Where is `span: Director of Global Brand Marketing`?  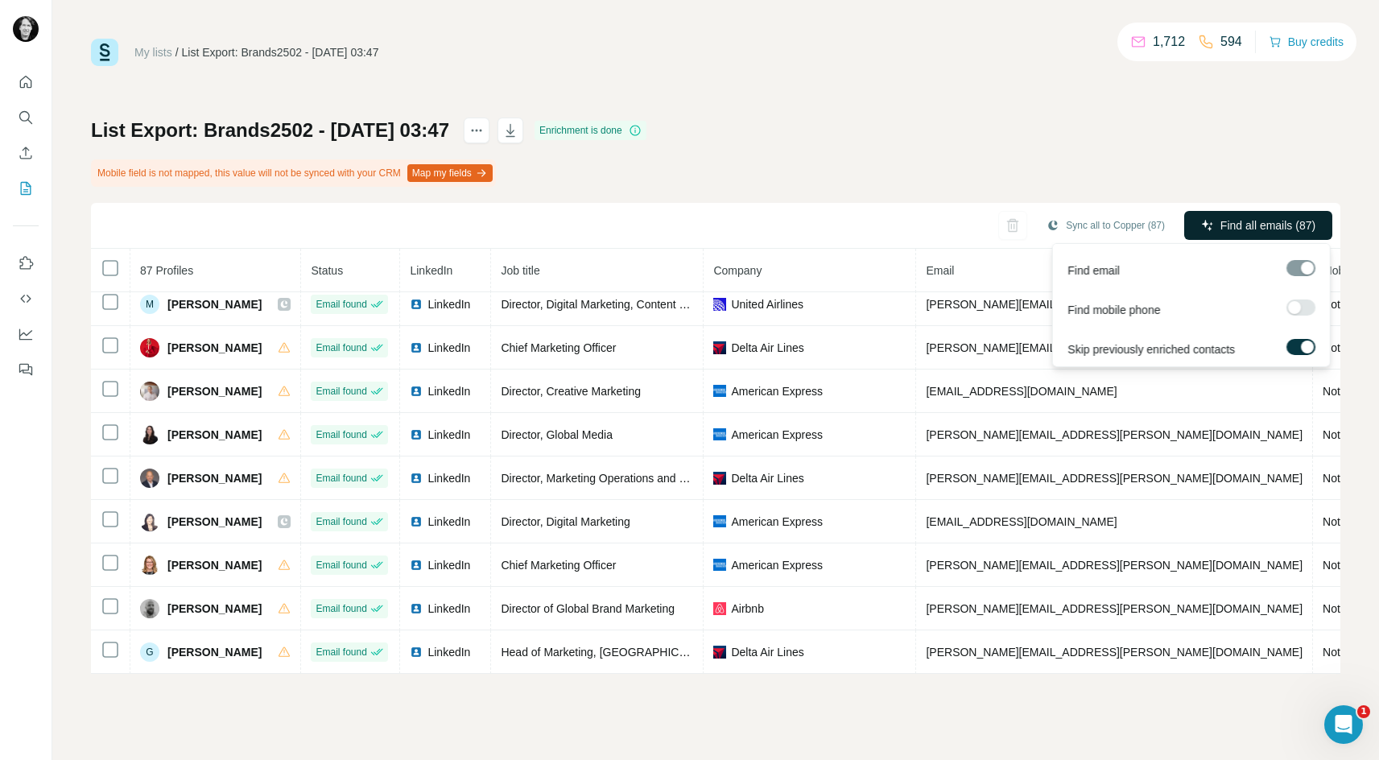
span: Director of Global Brand Marketing is located at coordinates (587, 608).